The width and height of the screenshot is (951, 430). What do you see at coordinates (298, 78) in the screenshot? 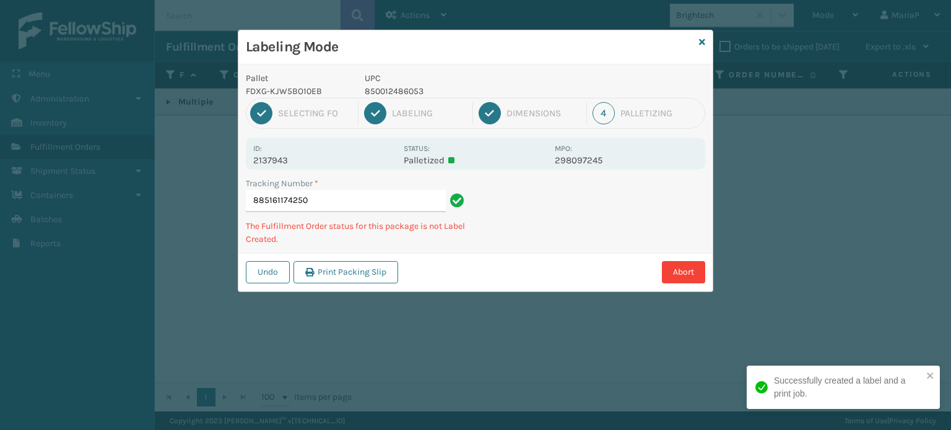
I see `p: Pallet` at bounding box center [298, 78].